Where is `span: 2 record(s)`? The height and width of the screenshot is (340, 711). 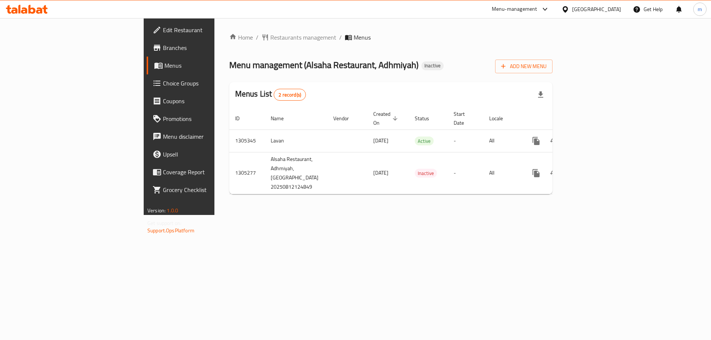 span: 2 record(s) is located at coordinates (289, 95).